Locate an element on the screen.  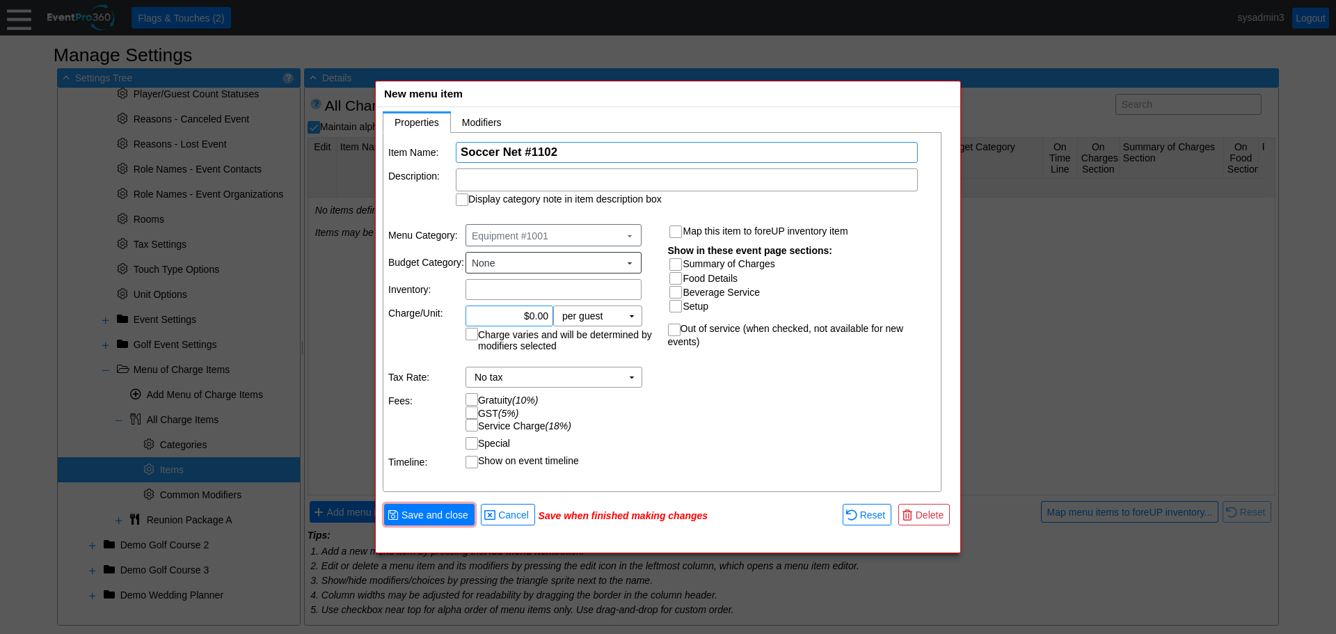
span: No tax is located at coordinates (488, 377).